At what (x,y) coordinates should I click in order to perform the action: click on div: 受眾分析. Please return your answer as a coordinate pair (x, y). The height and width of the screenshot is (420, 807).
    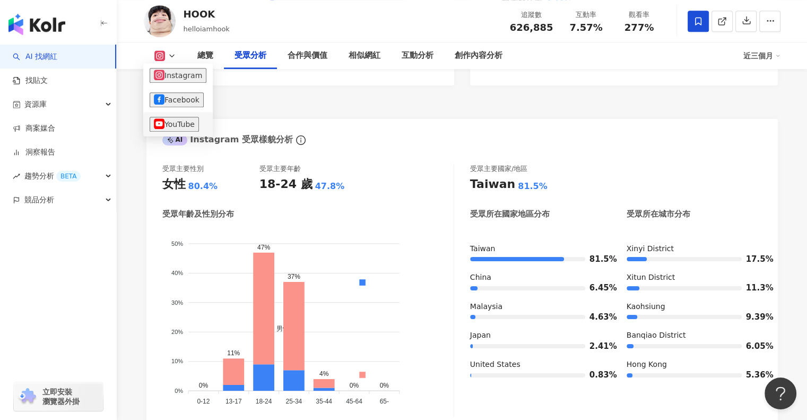
    Looking at the image, I should click on (250, 56).